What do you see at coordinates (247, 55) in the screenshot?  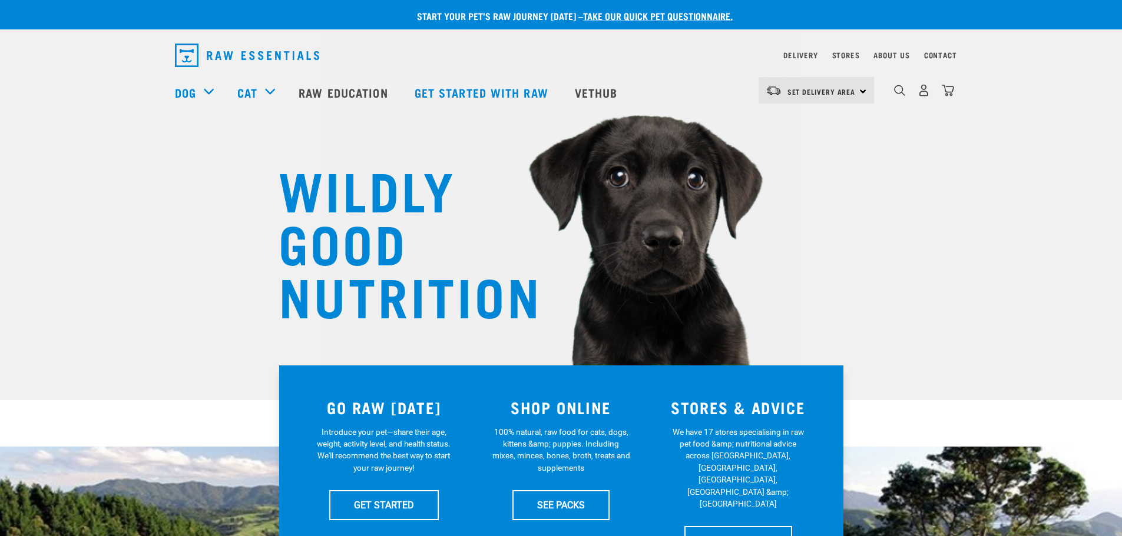 I see `img: Raw Essentials Logo` at bounding box center [247, 55].